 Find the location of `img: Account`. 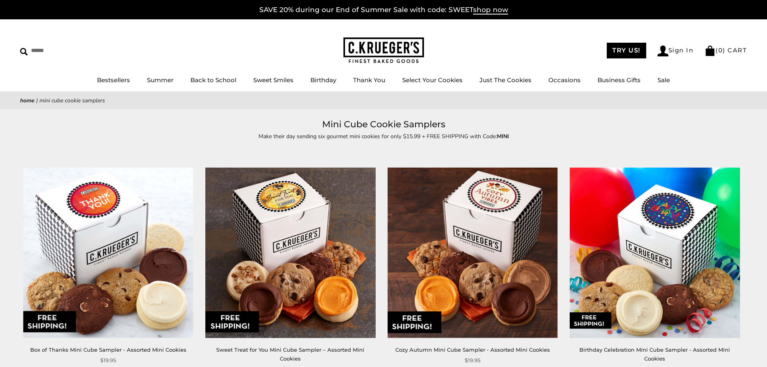

img: Account is located at coordinates (662, 51).